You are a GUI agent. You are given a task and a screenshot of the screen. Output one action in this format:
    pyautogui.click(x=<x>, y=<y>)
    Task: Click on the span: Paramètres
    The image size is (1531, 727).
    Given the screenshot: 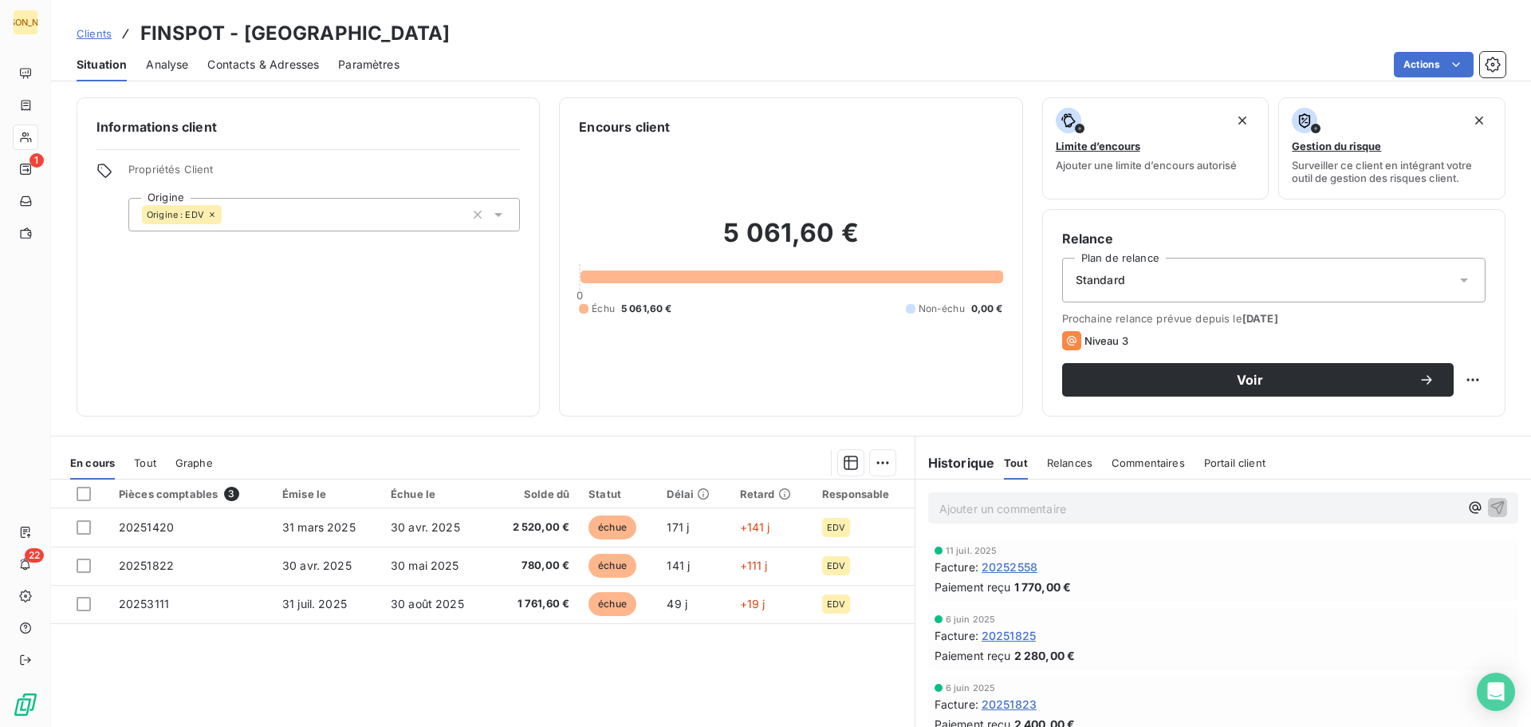 What is the action you would take?
    pyautogui.click(x=369, y=65)
    